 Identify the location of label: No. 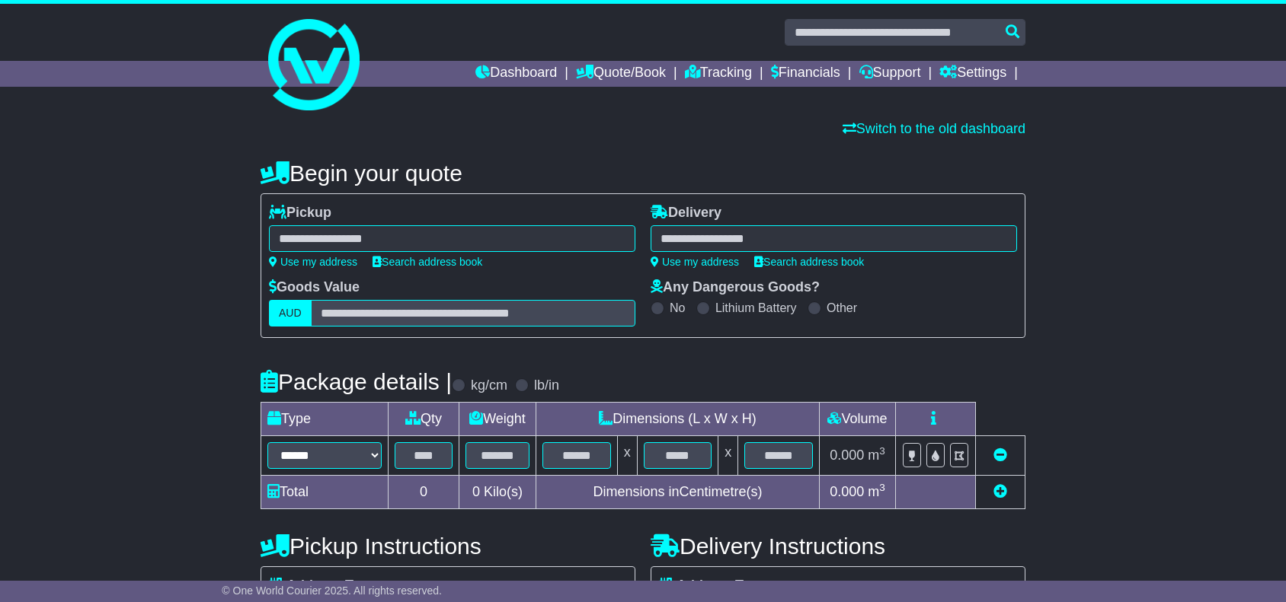
(677, 308).